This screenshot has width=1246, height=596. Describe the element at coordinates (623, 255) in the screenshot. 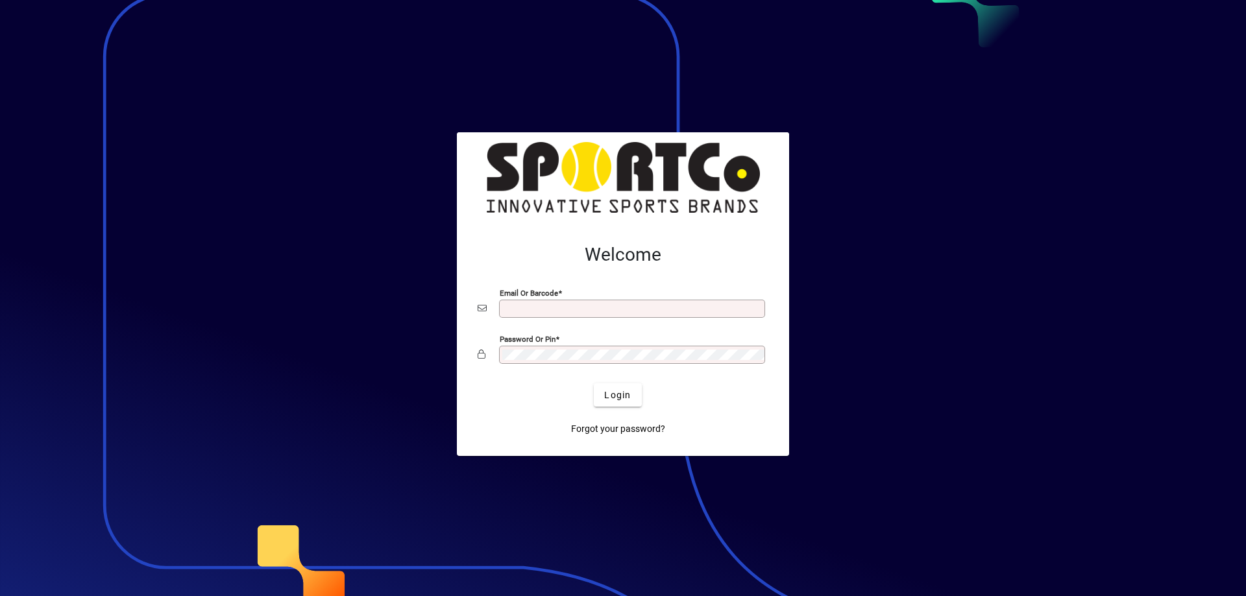

I see `h2: Welcome` at that location.